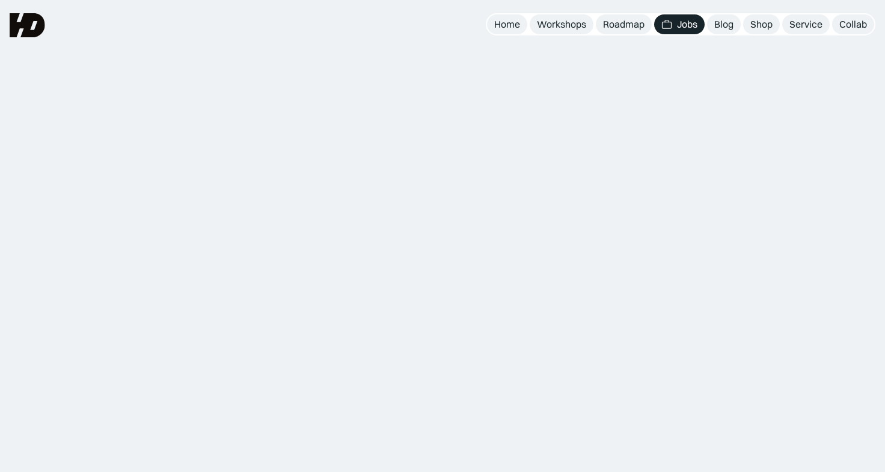  What do you see at coordinates (562, 24) in the screenshot?
I see `div: Workshops` at bounding box center [562, 24].